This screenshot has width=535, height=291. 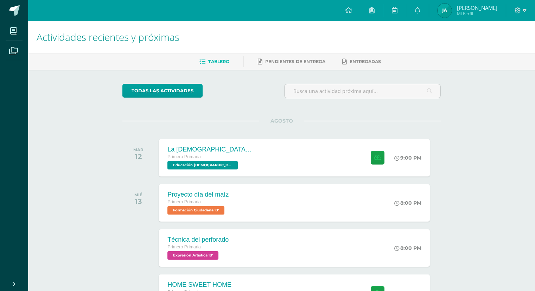 I want to click on div: MIÉ, so click(x=138, y=195).